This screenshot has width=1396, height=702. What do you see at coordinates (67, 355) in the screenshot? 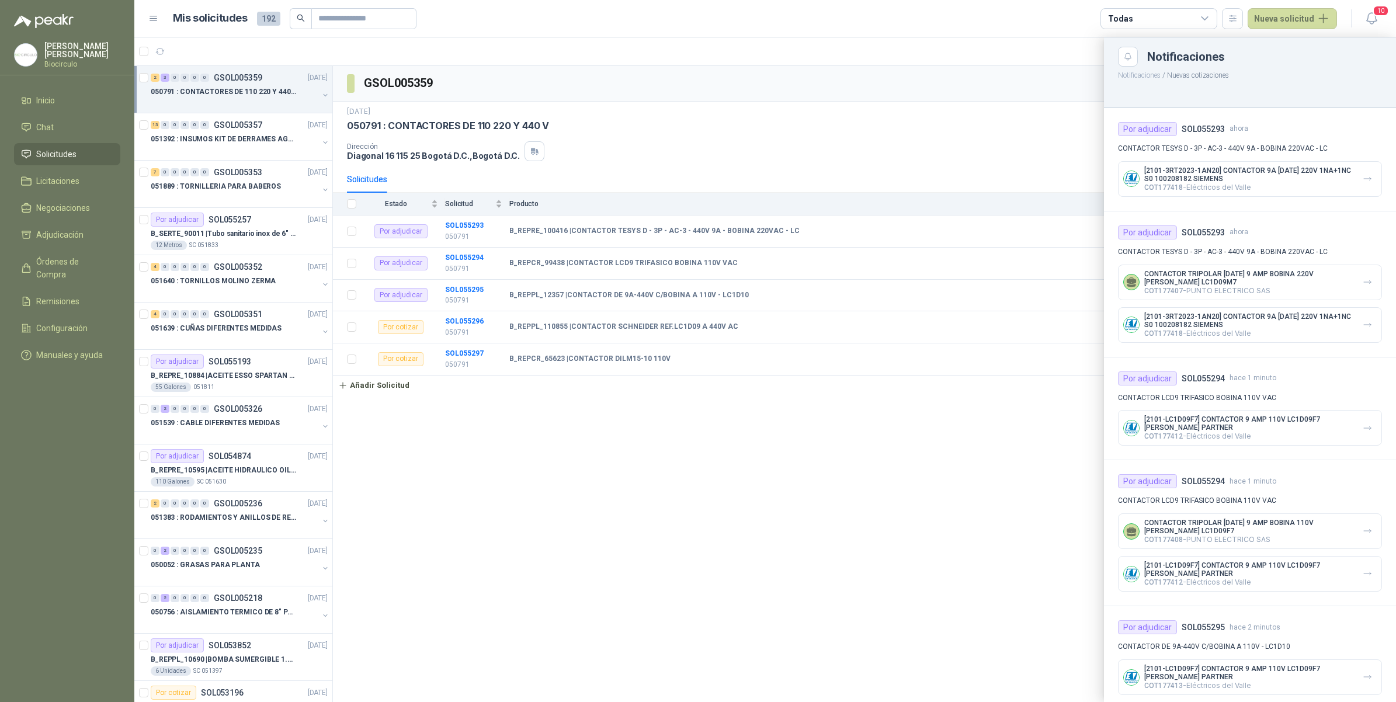
I see `a: Manuales y ayuda` at bounding box center [67, 355].